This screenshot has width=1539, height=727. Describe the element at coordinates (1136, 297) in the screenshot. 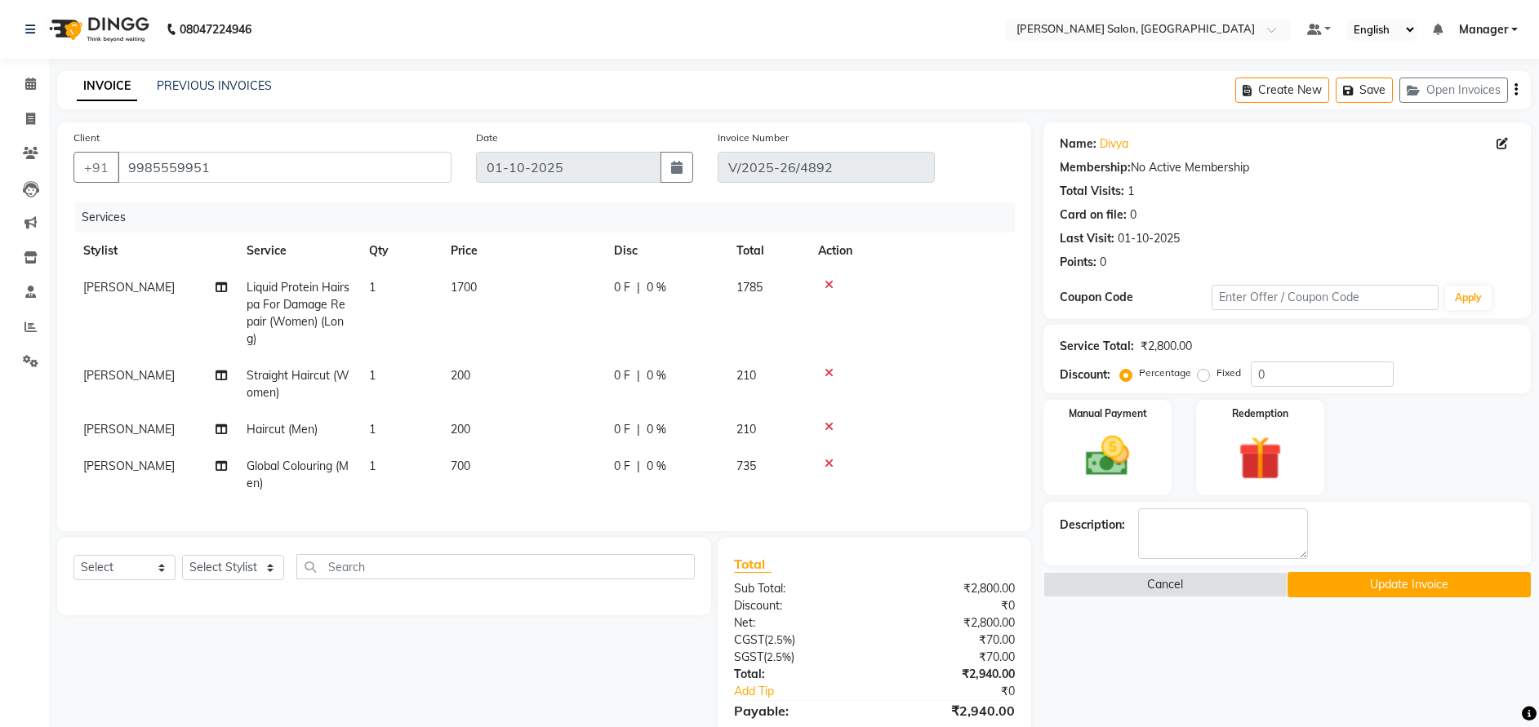

I see `div: Coupon Code` at that location.